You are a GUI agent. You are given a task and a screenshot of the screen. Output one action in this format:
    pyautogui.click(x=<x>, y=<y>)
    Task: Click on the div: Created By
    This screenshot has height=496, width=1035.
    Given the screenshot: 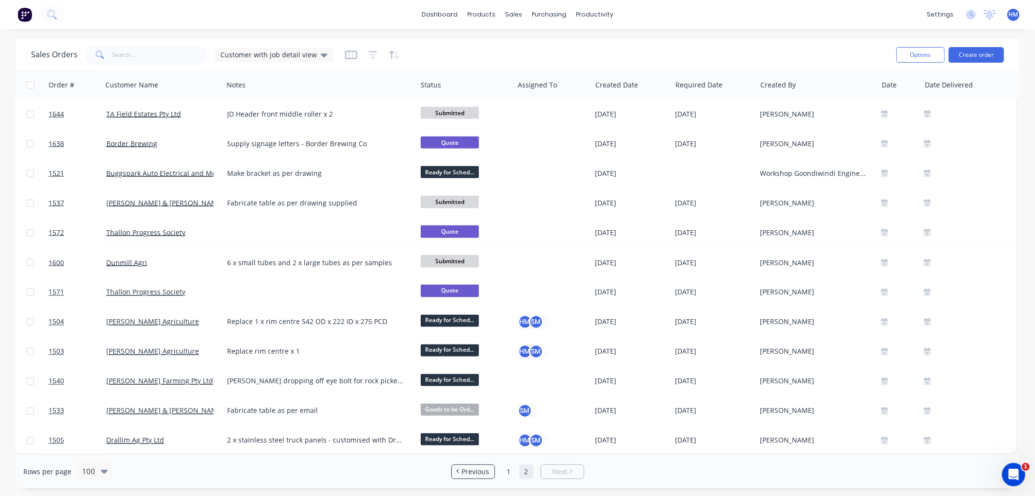 What is the action you would take?
    pyautogui.click(x=778, y=85)
    